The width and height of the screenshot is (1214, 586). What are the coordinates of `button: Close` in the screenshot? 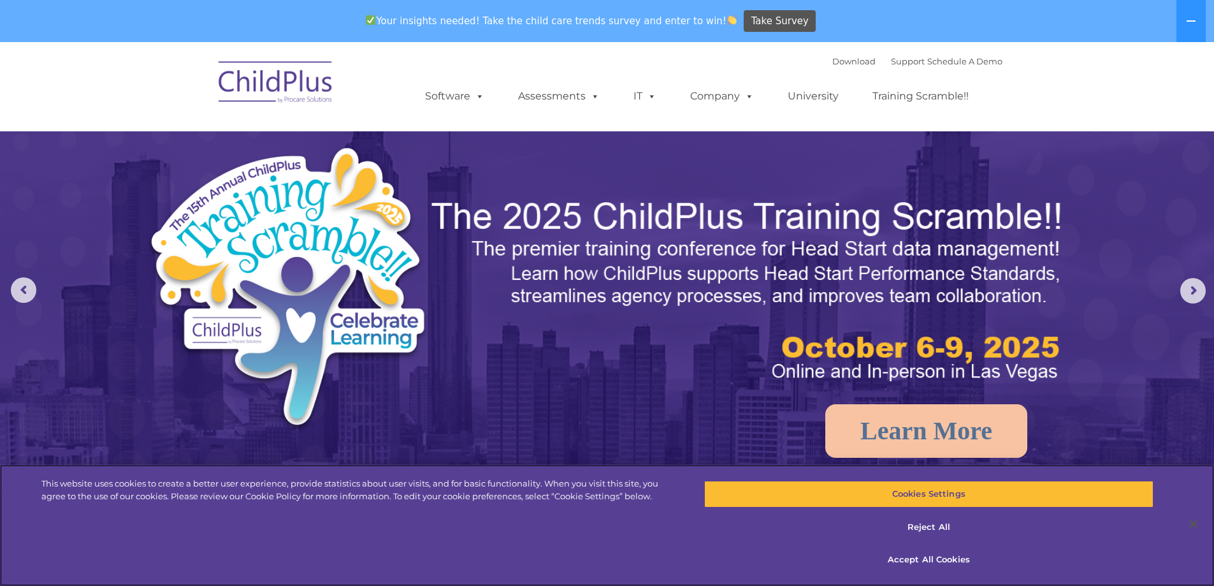 It's located at (1194, 524).